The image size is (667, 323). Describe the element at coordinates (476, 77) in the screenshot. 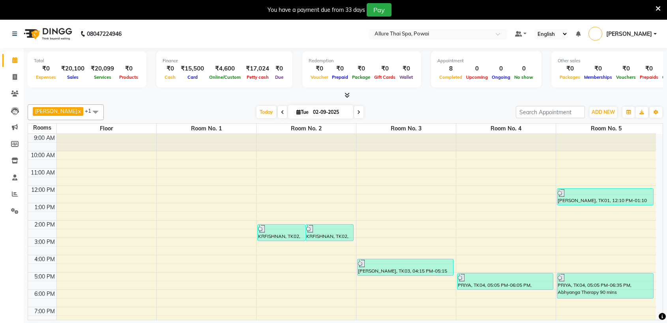

I see `span: Upcoming` at that location.